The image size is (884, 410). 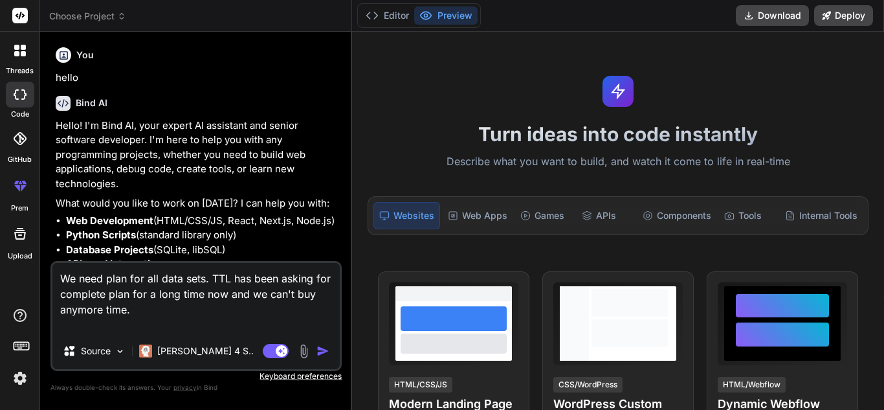 What do you see at coordinates (843, 16) in the screenshot?
I see `button: Deploy` at bounding box center [843, 16].